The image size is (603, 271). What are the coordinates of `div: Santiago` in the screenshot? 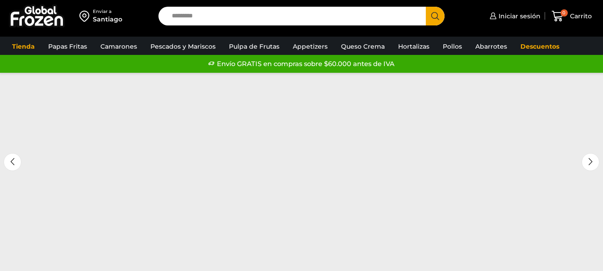 It's located at (108, 19).